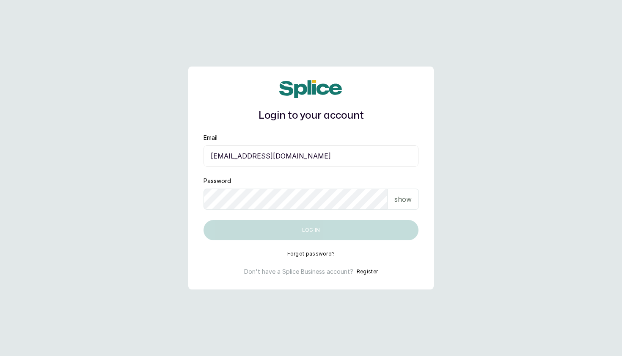 The height and width of the screenshot is (356, 622). What do you see at coordinates (311, 156) in the screenshot?
I see `input: email@acme.com` at bounding box center [311, 156].